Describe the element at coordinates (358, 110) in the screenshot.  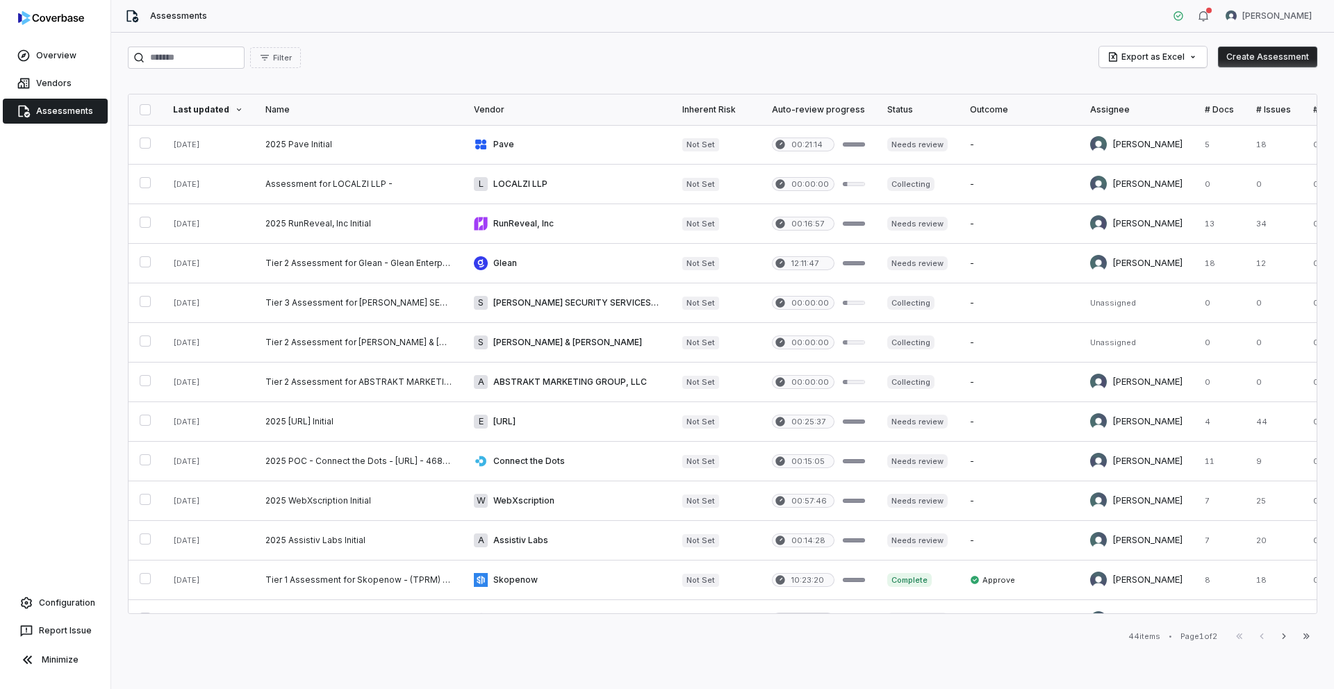
I see `div: Name` at that location.